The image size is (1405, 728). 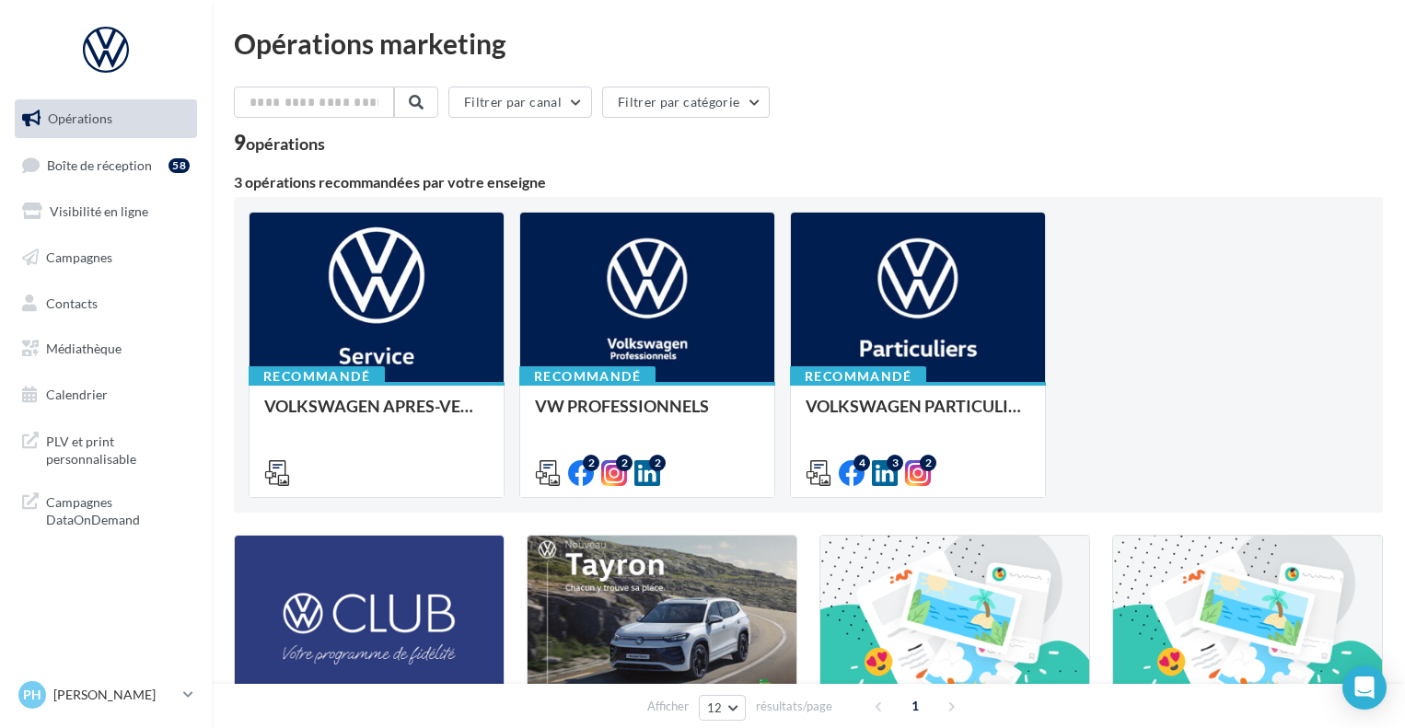 I want to click on span: 12, so click(x=715, y=708).